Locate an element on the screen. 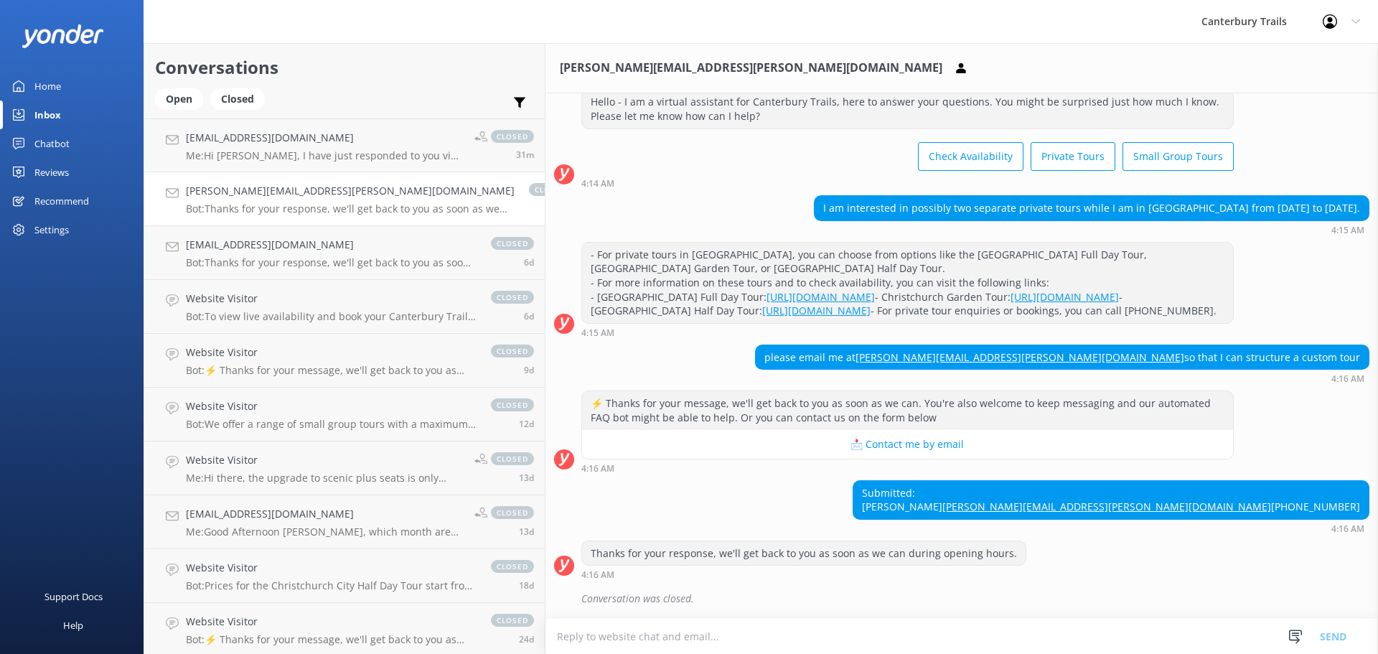  a: Open is located at coordinates (182, 98).